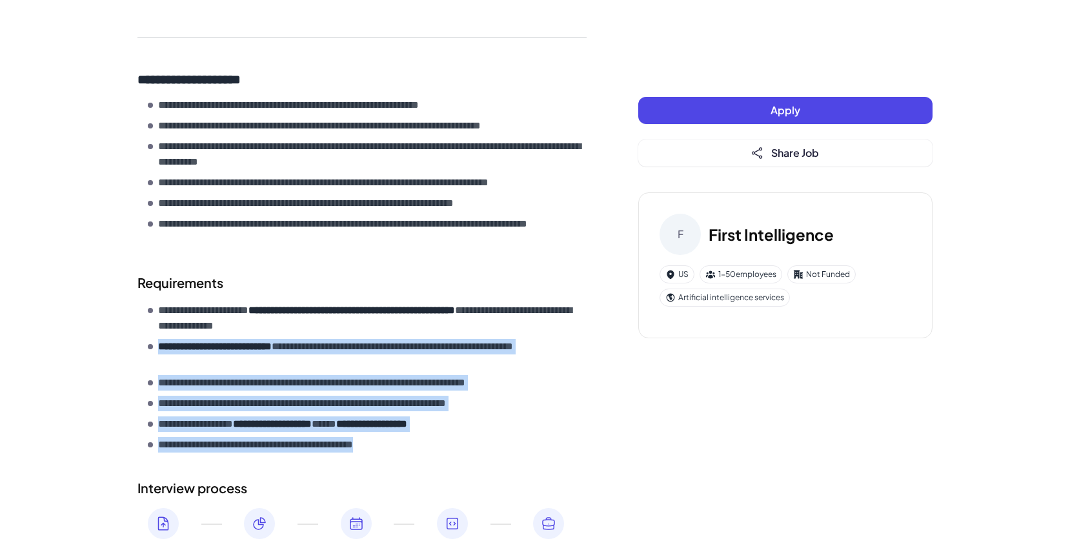  I want to click on div: 1-50 employees, so click(741, 274).